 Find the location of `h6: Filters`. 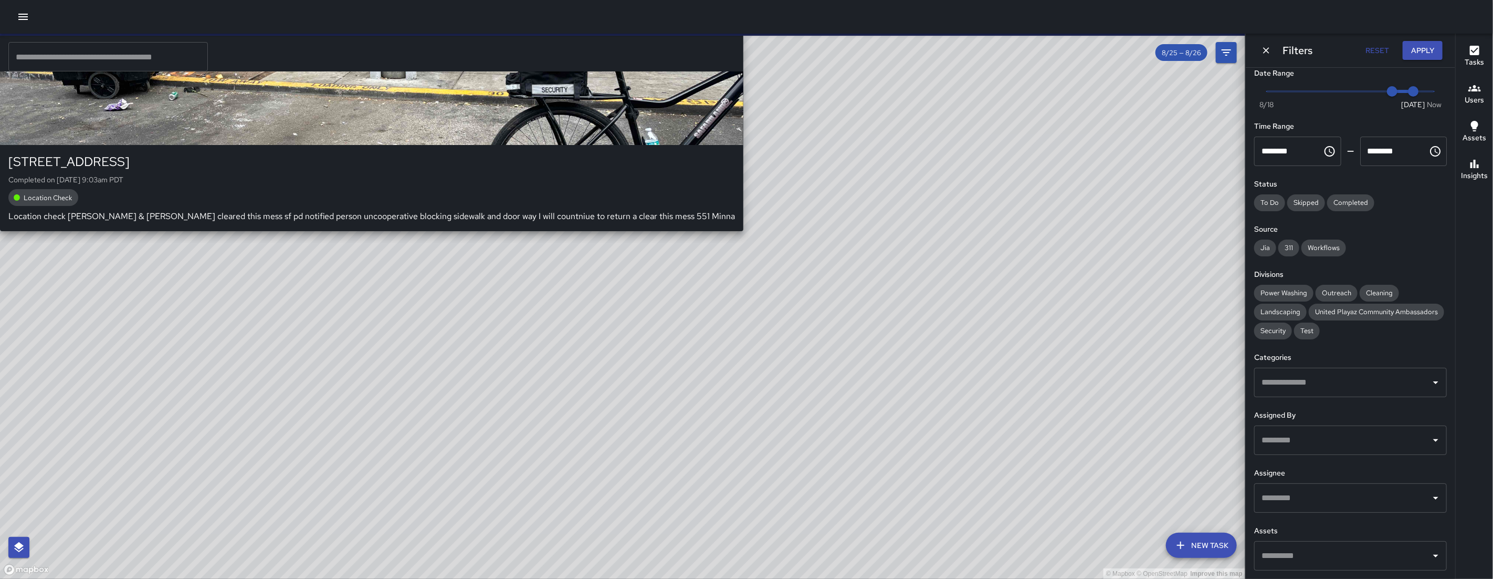

h6: Filters is located at coordinates (1298, 50).